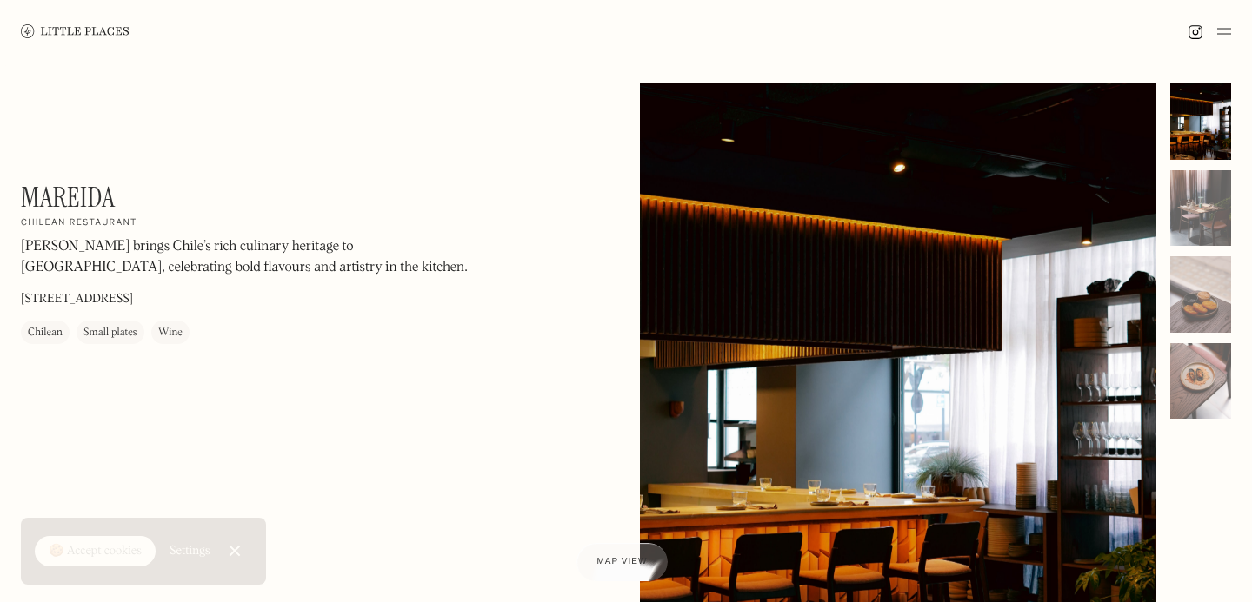 The width and height of the screenshot is (1252, 602). Describe the element at coordinates (45, 333) in the screenshot. I see `div: Chilean` at that location.